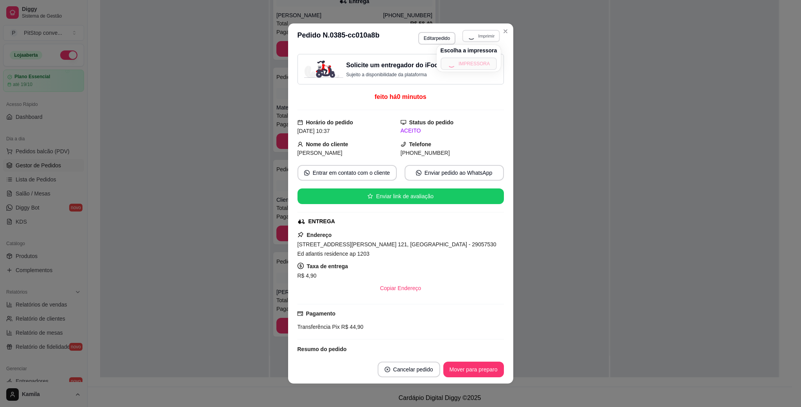 This screenshot has height=407, width=801. What do you see at coordinates (400, 97) in the screenshot?
I see `span: feito há 0 minutos` at bounding box center [400, 97].